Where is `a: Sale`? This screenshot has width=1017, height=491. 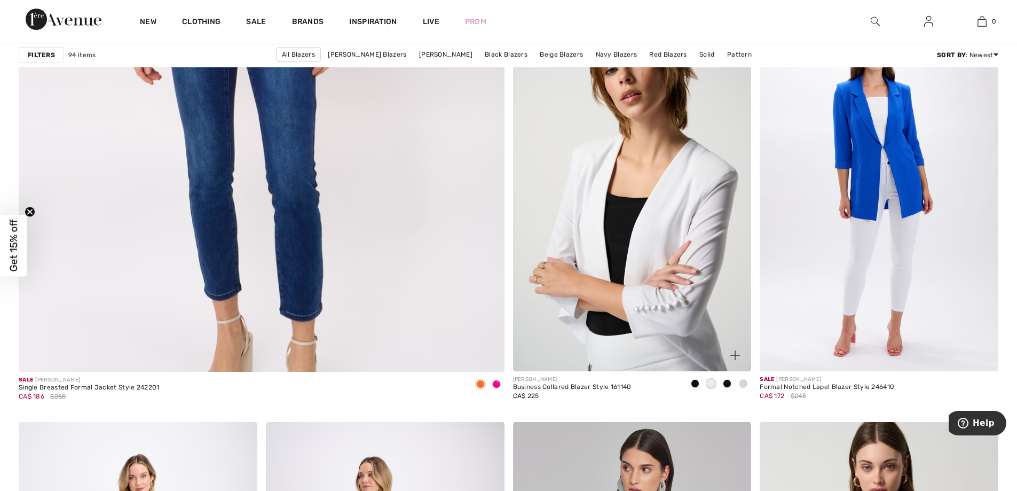 a: Sale is located at coordinates (256, 22).